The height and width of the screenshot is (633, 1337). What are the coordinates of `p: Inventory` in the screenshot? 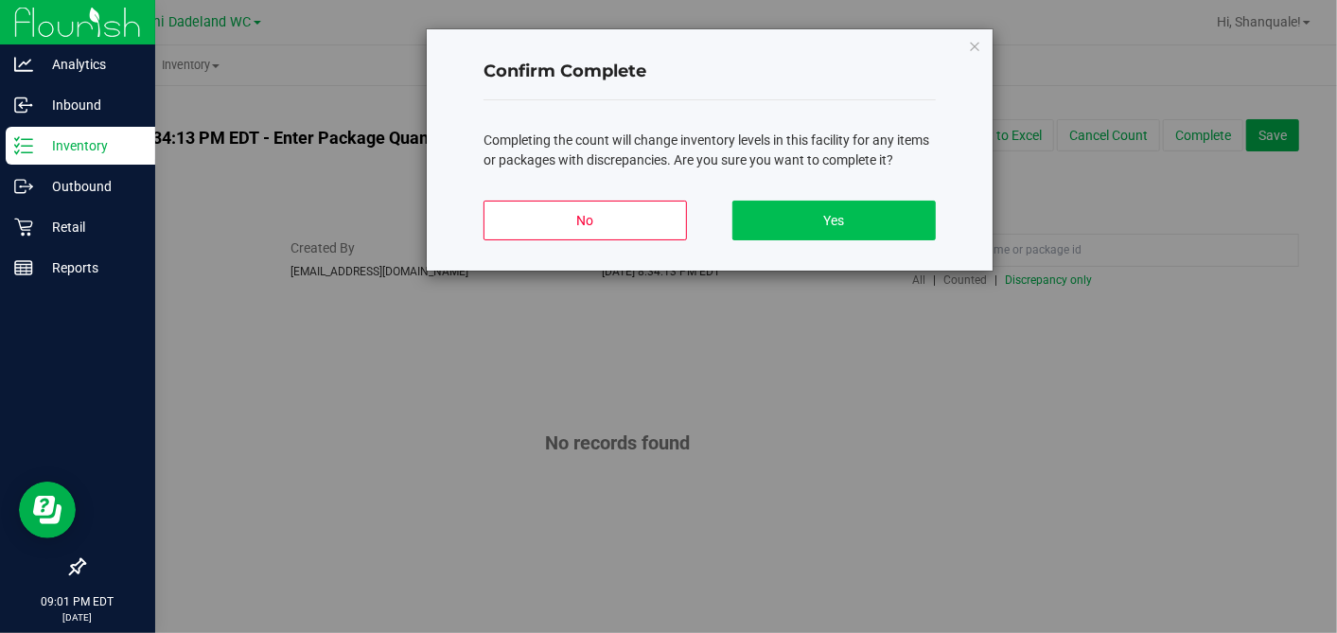 It's located at (90, 146).